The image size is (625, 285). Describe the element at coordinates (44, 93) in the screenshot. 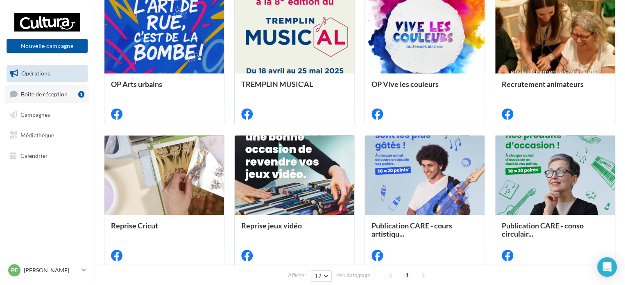

I see `span: Boîte de réception` at that location.